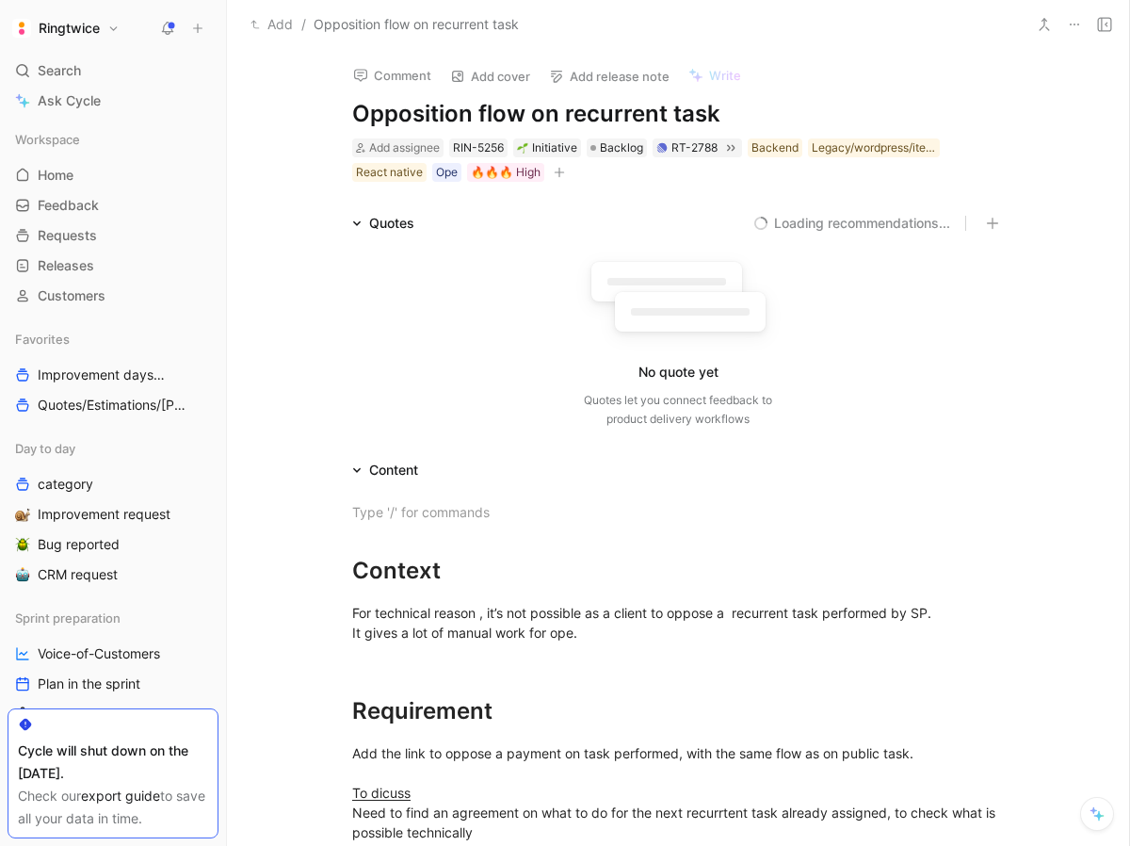 This screenshot has height=846, width=1130. Describe the element at coordinates (78, 544) in the screenshot. I see `span: Bug reported` at that location.